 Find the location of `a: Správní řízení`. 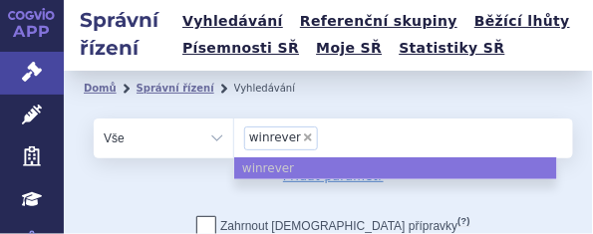

a: Správní řízení is located at coordinates (176, 88).